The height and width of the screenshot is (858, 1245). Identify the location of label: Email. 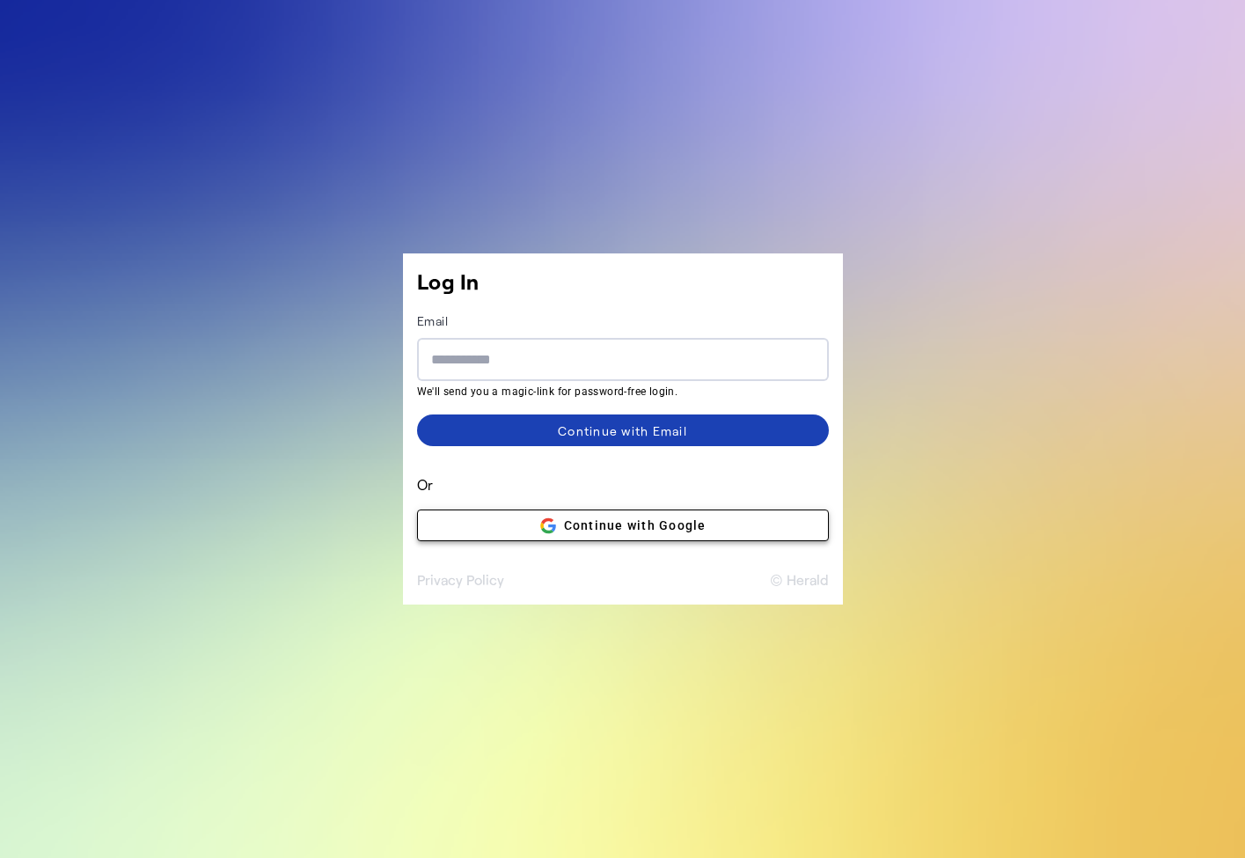
(433, 320).